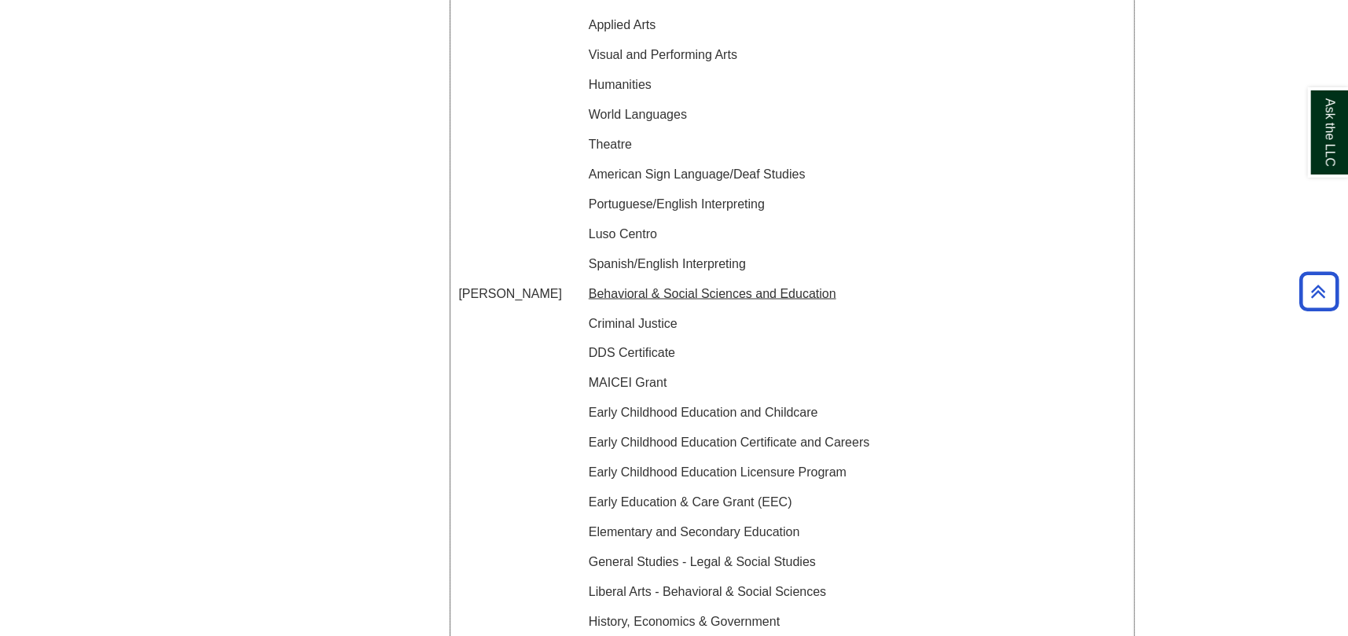 Image resolution: width=1348 pixels, height=636 pixels. What do you see at coordinates (755, 175) in the screenshot?
I see `p: American Sign Language/Deaf Studies` at bounding box center [755, 175].